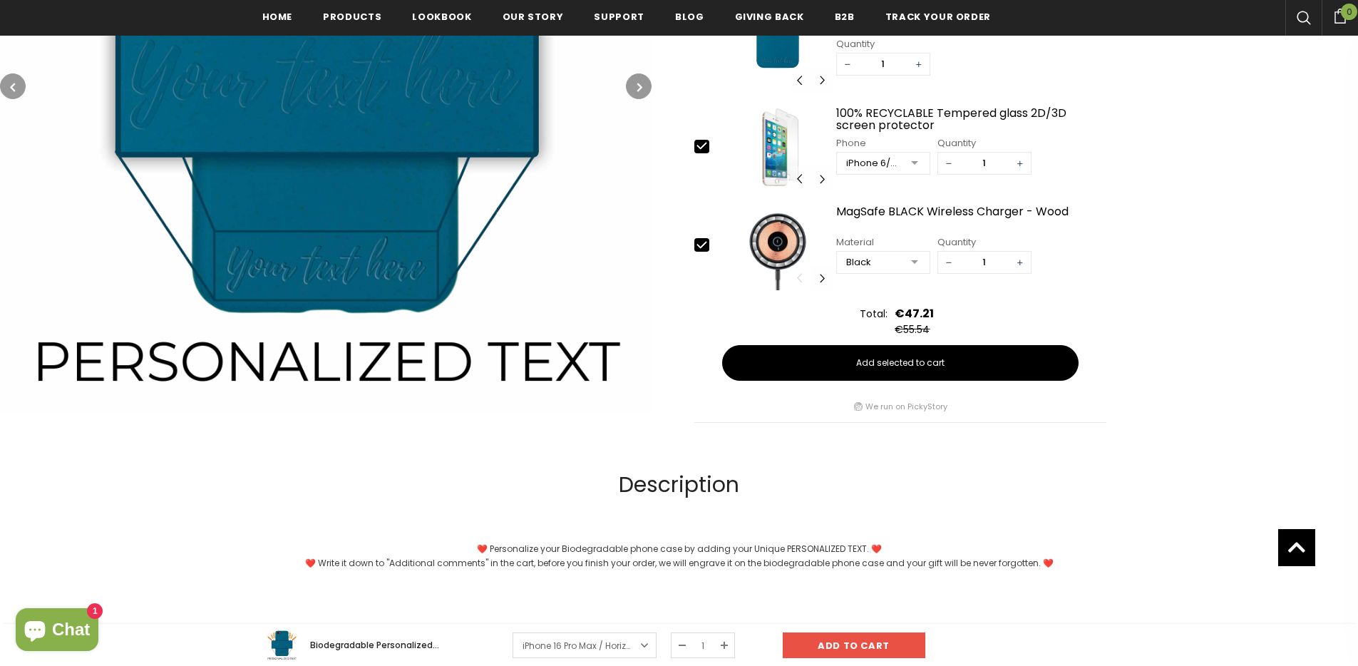  Describe the element at coordinates (619, 16) in the screenshot. I see `span: support` at that location.